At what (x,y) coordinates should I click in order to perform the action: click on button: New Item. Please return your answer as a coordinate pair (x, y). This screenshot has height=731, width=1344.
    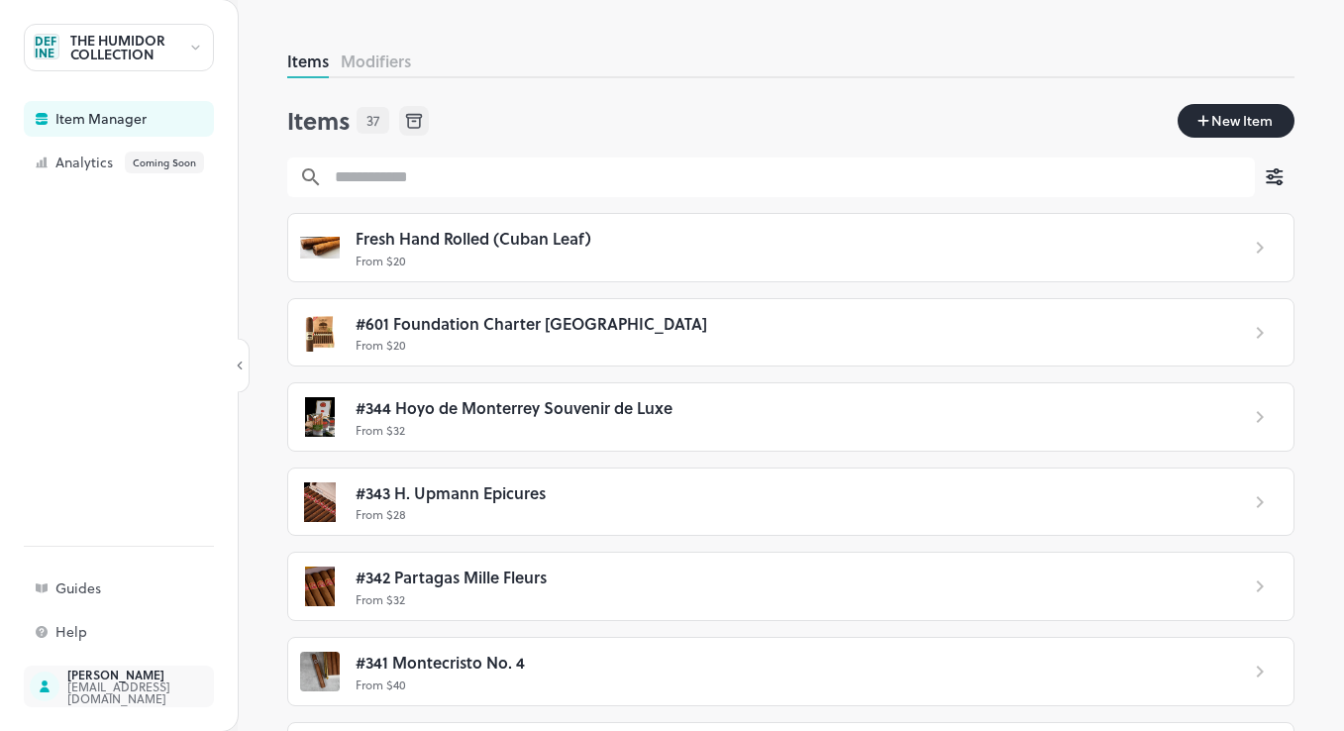
    Looking at the image, I should click on (1236, 121).